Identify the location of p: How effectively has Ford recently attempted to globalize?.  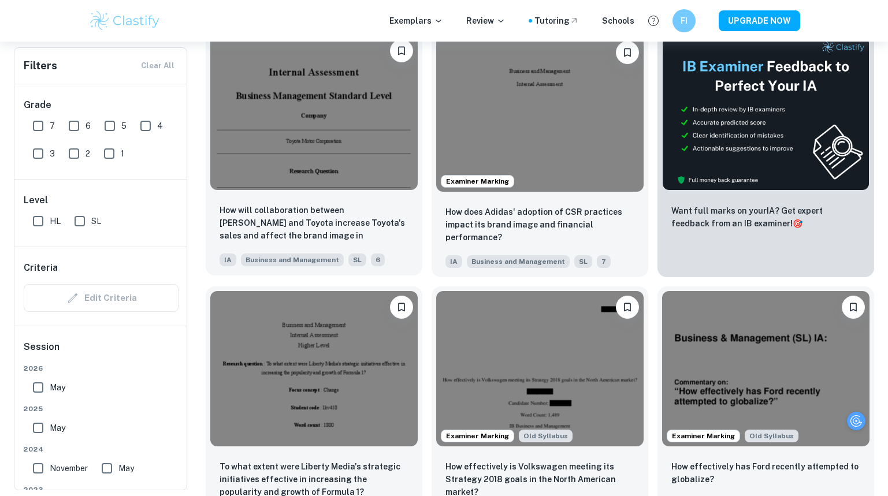
(766, 473).